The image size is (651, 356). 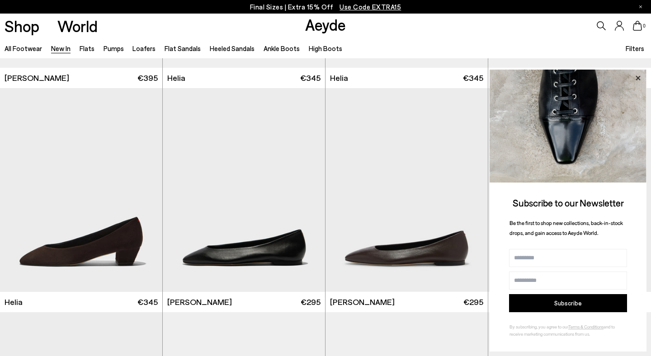 I want to click on a: Flats, so click(x=87, y=48).